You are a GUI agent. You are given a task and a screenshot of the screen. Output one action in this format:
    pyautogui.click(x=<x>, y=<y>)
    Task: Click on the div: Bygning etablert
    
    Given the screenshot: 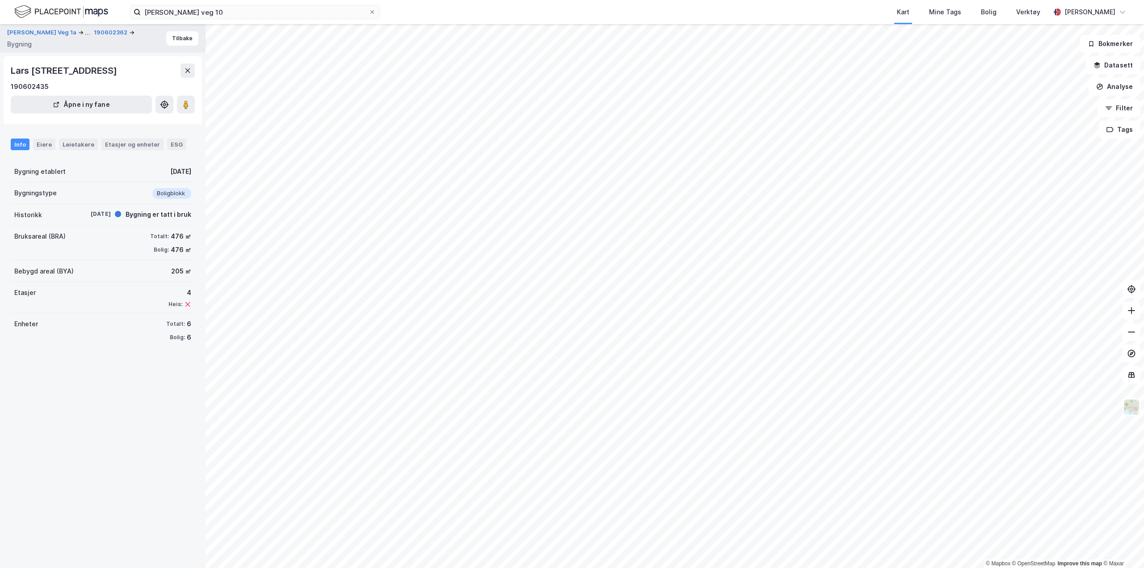 What is the action you would take?
    pyautogui.click(x=40, y=172)
    